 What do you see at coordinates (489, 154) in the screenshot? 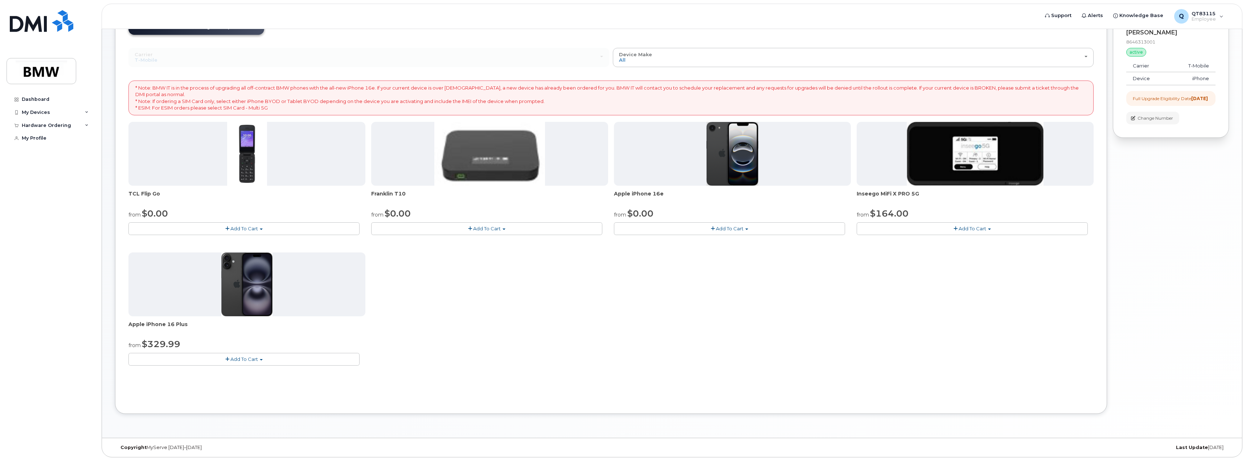
I see `img: t10.jpg` at bounding box center [489, 154].